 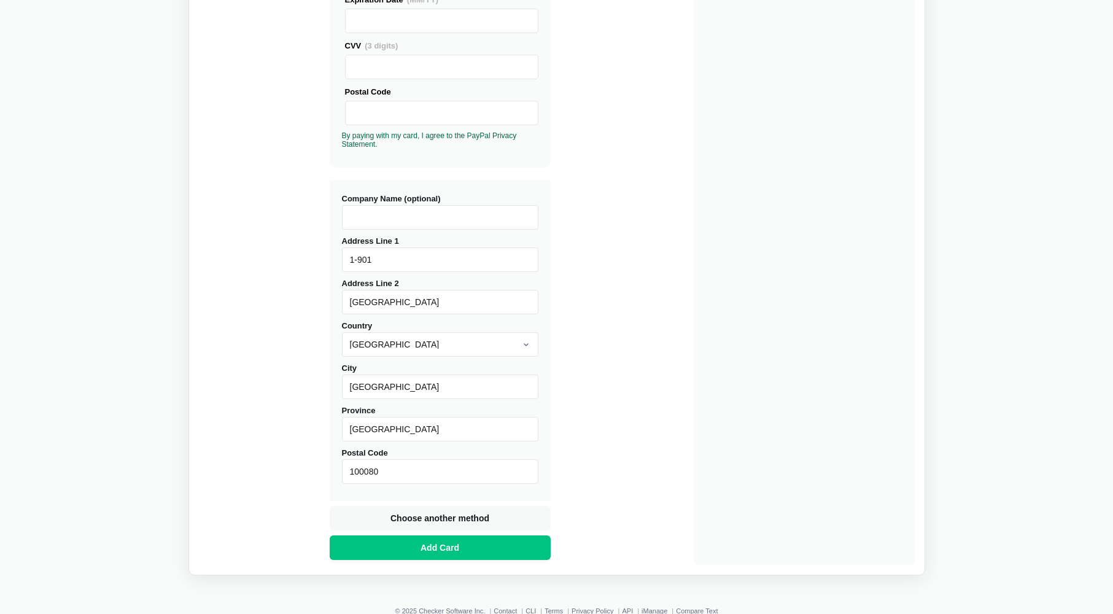 What do you see at coordinates (440, 339) in the screenshot?
I see `label: Country` at bounding box center [440, 339].